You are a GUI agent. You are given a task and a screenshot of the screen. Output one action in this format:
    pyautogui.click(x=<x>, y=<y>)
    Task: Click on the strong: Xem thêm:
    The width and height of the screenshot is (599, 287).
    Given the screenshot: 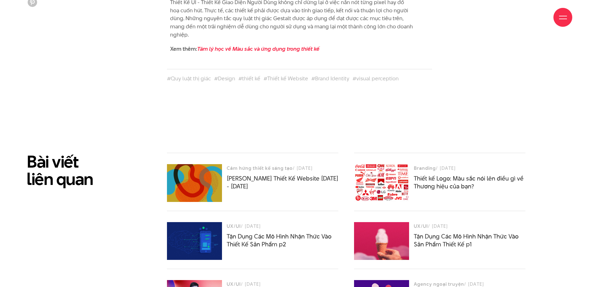 What is the action you would take?
    pyautogui.click(x=245, y=49)
    